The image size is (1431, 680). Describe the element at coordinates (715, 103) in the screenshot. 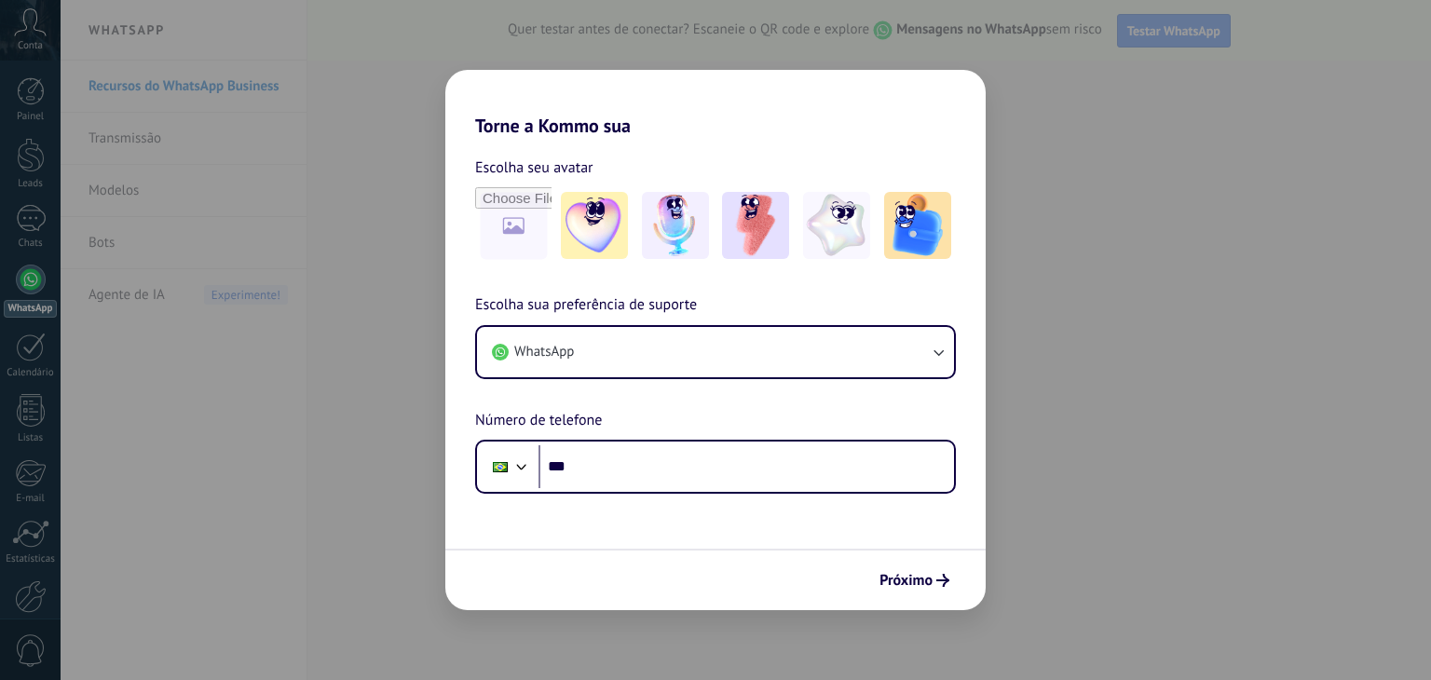

I see `h2: Torne a Kommo sua` at that location.